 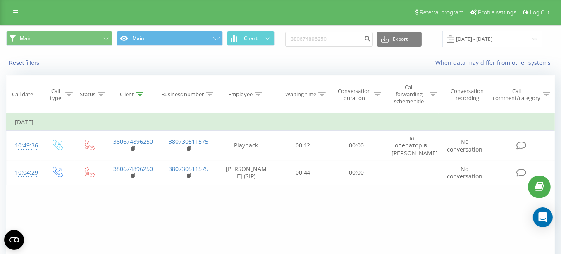 What do you see at coordinates (400, 39) in the screenshot?
I see `button: Export` at bounding box center [400, 39].